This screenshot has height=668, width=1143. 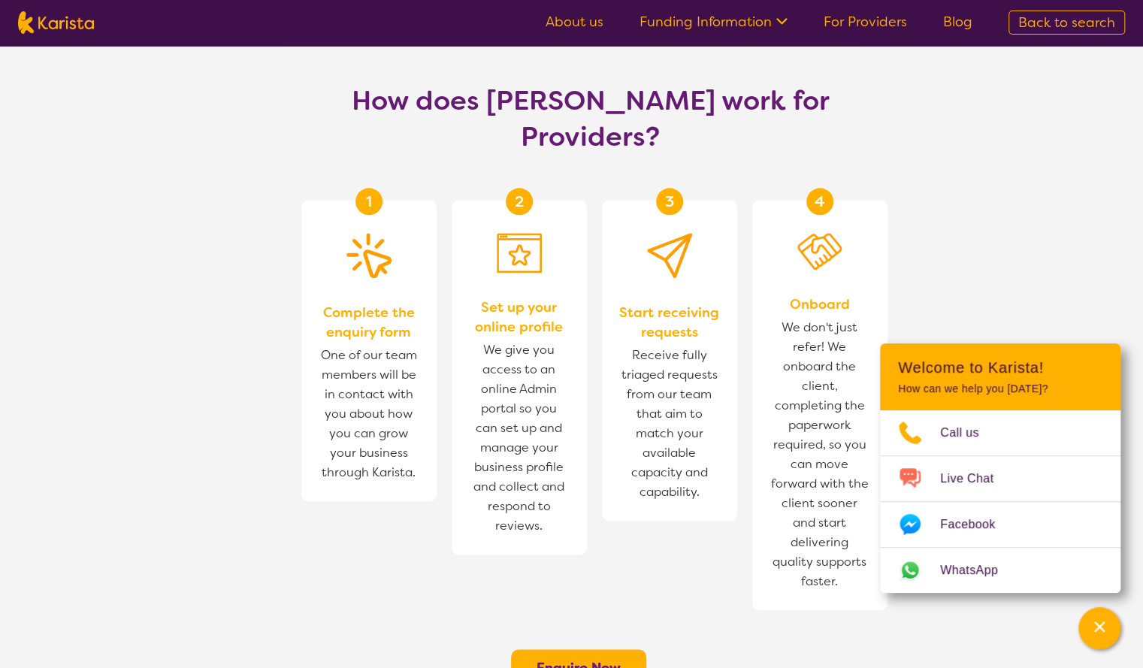 What do you see at coordinates (976, 479) in the screenshot?
I see `span: Live Chat` at bounding box center [976, 479].